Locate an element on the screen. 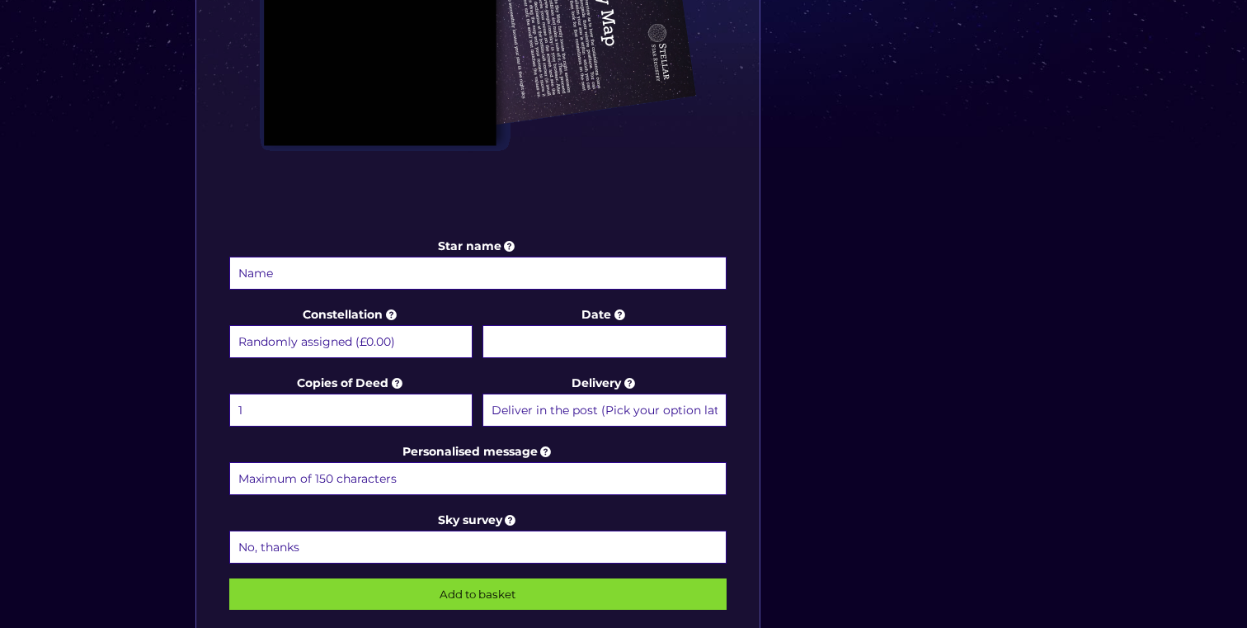  select: Copies of Deed is located at coordinates (350, 410).